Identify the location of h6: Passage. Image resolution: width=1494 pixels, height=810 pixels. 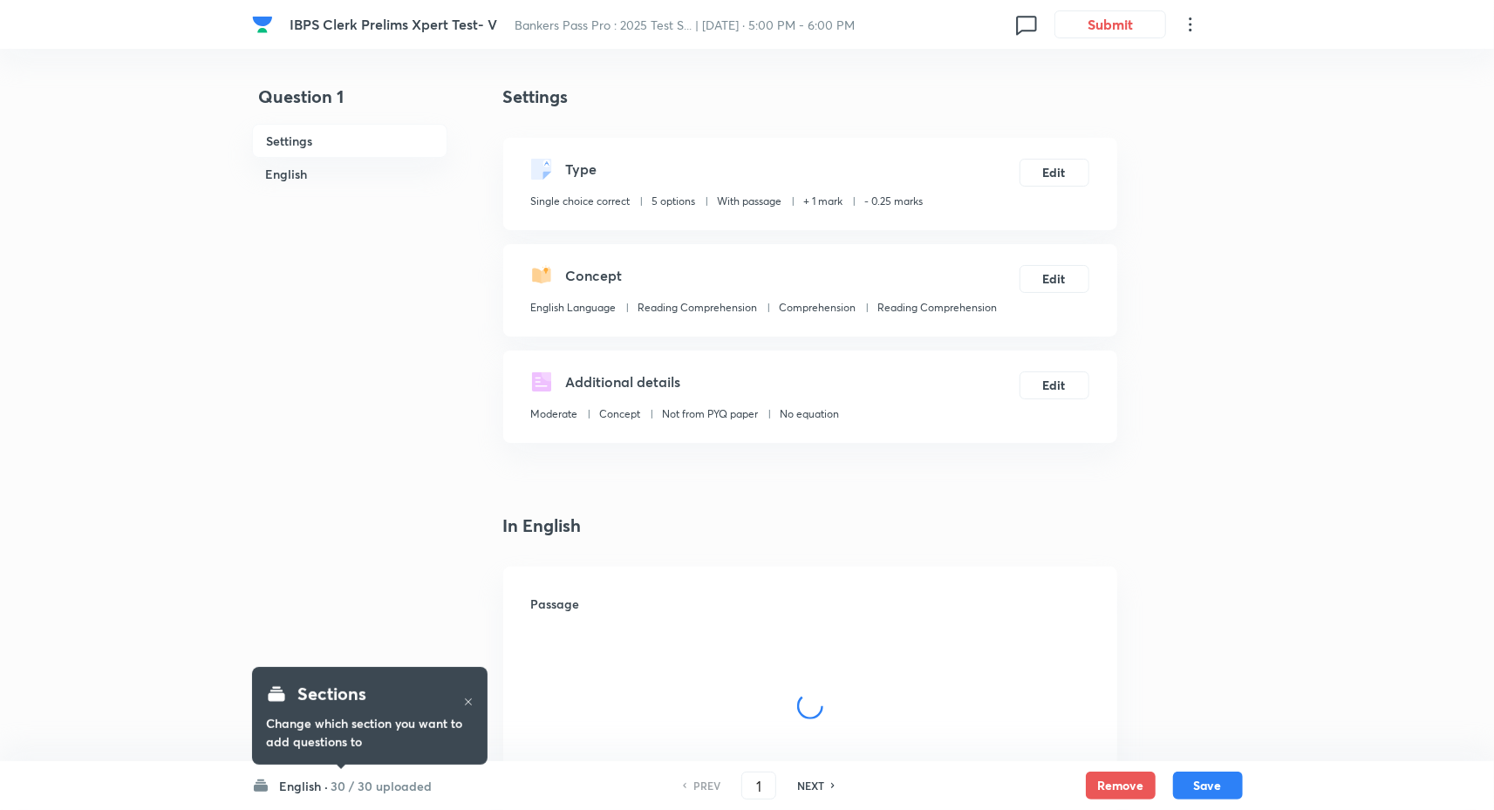
(810, 603).